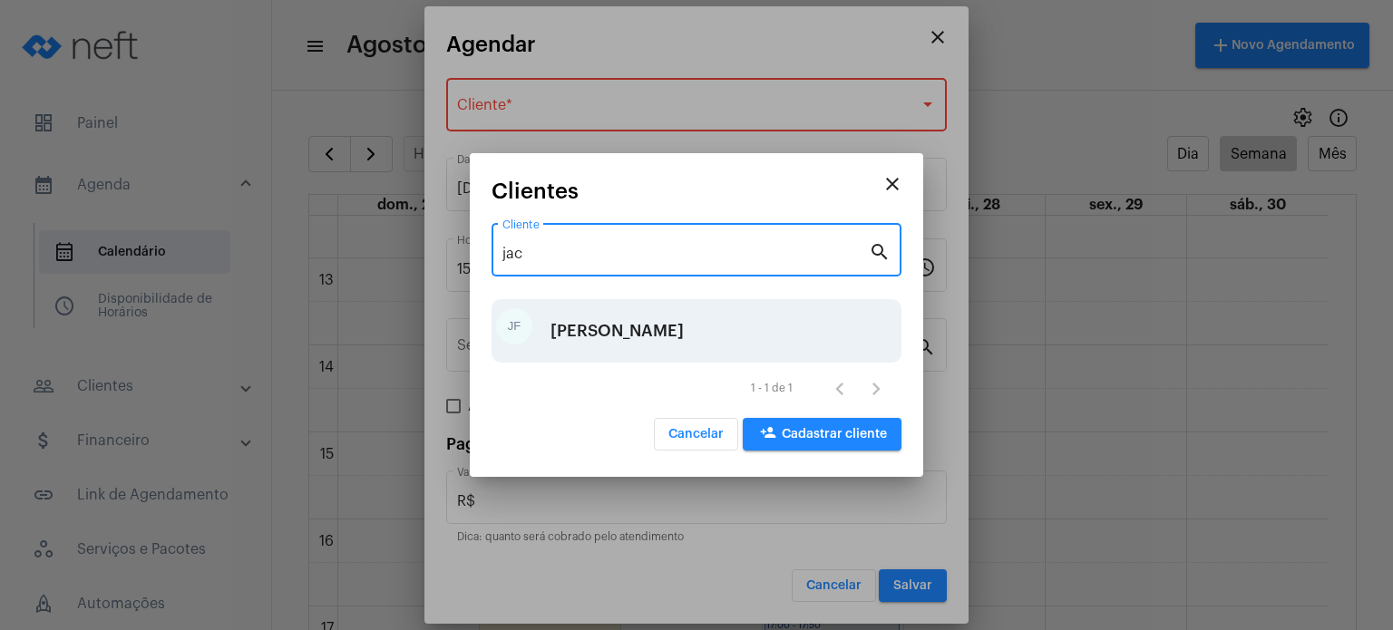 This screenshot has height=630, width=1393. I want to click on input: Pesquisar cliente, so click(685, 254).